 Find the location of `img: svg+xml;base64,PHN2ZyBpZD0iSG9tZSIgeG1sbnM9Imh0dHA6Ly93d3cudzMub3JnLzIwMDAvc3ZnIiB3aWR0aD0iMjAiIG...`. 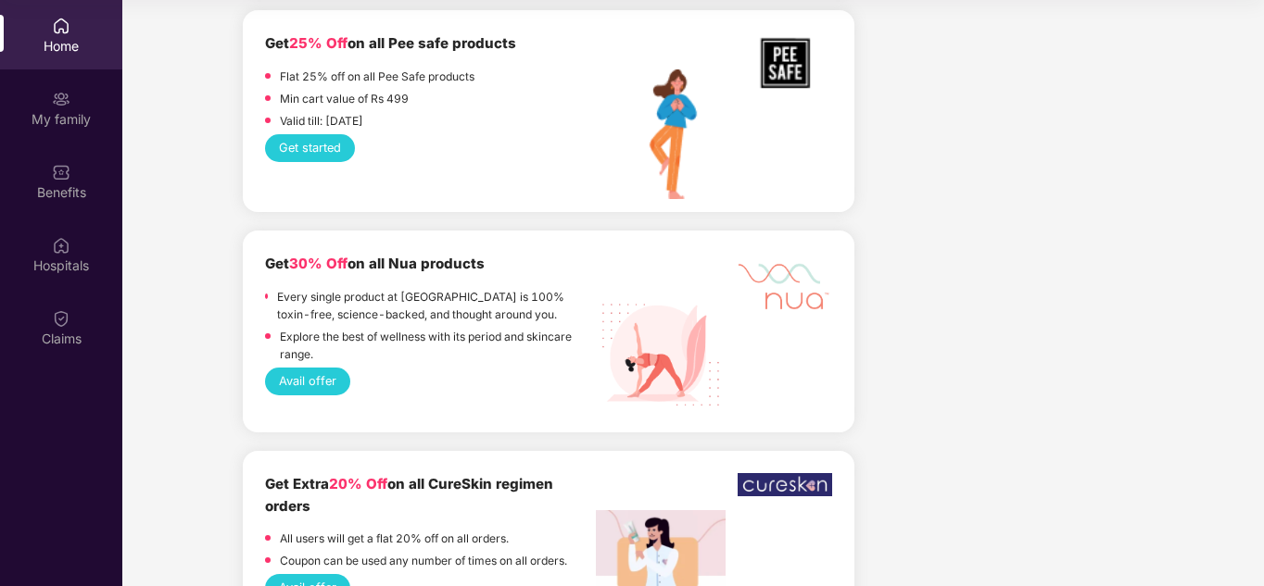

img: svg+xml;base64,PHN2ZyBpZD0iSG9tZSIgeG1sbnM9Imh0dHA6Ly93d3cudzMub3JnLzIwMDAvc3ZnIiB3aWR0aD0iMjAiIG... is located at coordinates (61, 26).